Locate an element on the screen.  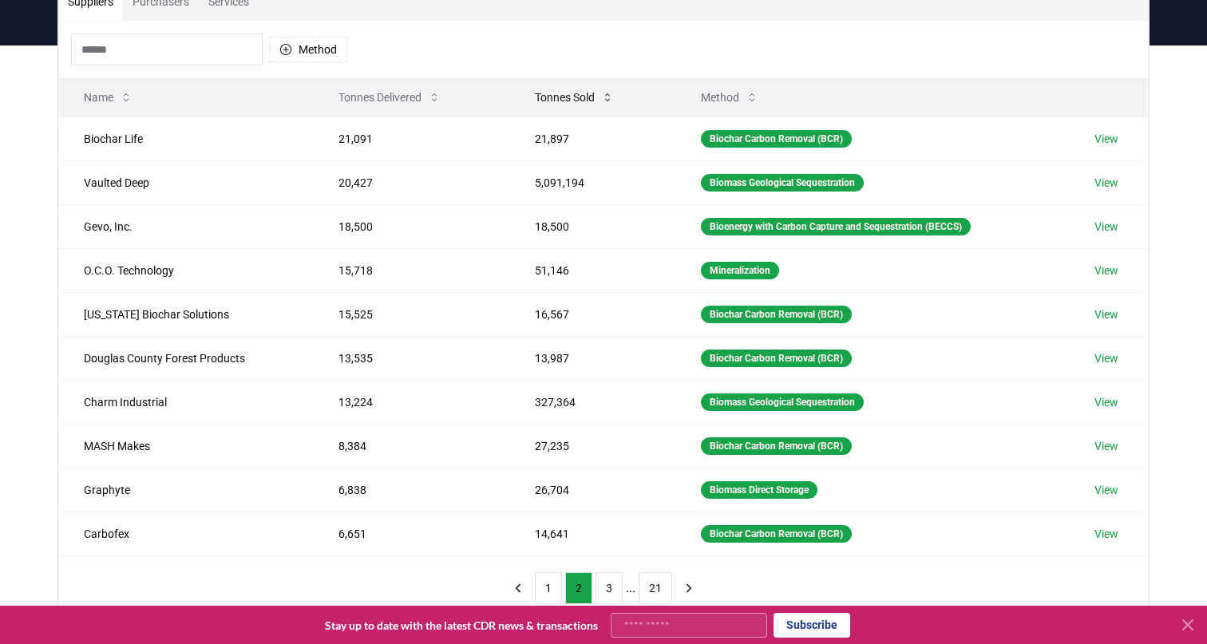
td: 27,235 is located at coordinates (592, 446).